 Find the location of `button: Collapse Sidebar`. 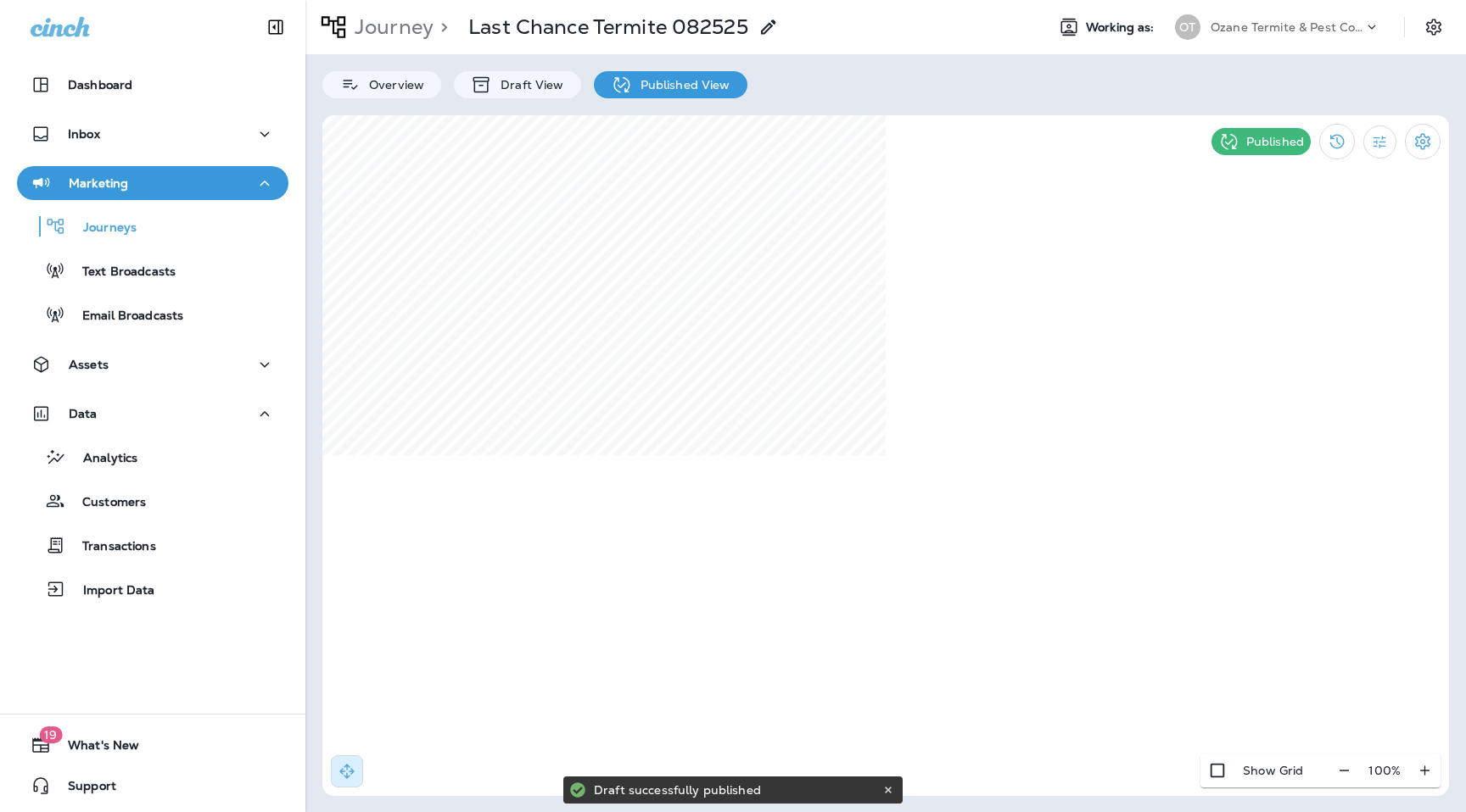

button: Collapse Sidebar is located at coordinates (275, 27).